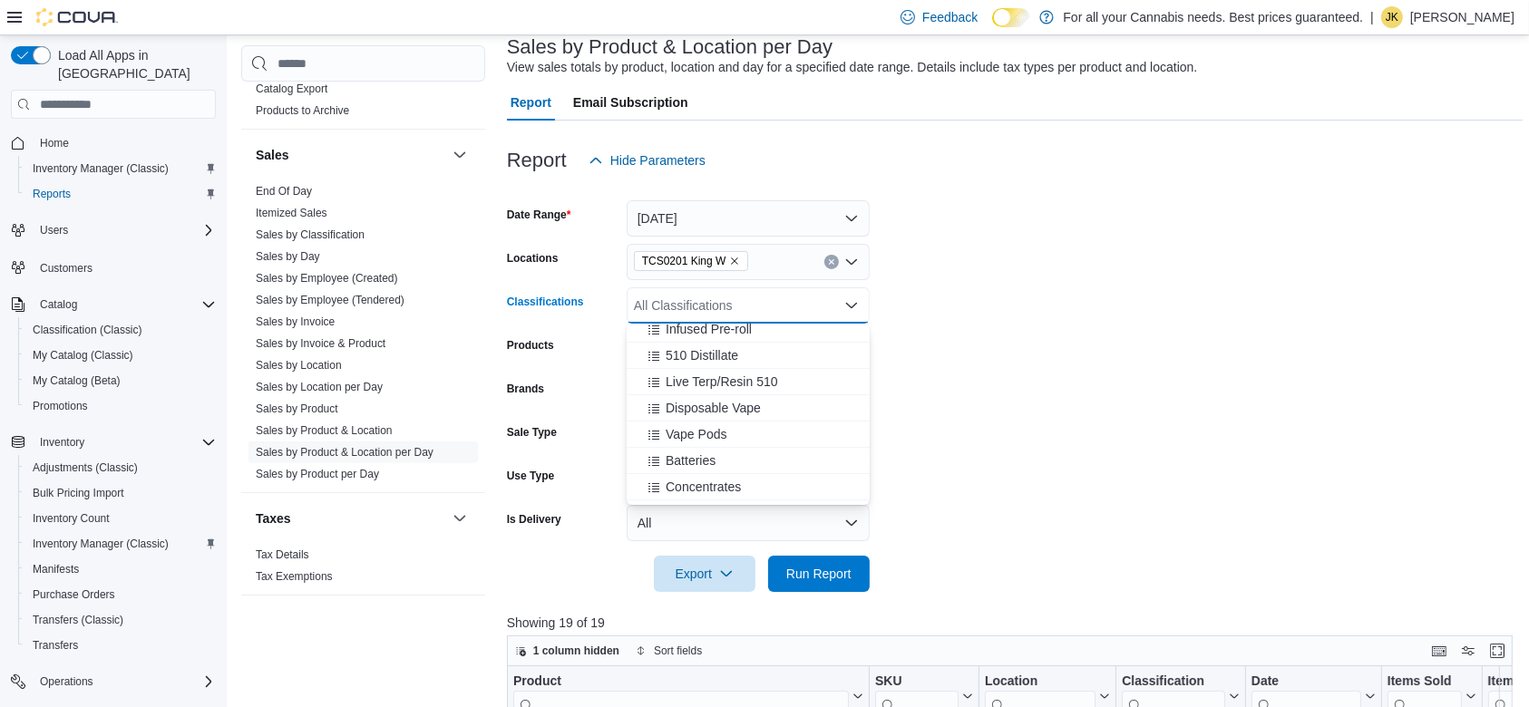  I want to click on span: Products to Archive, so click(302, 111).